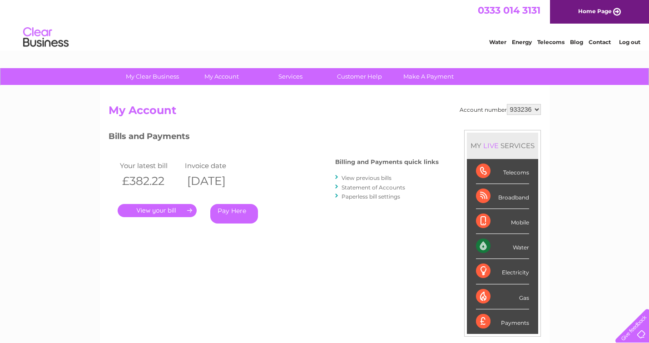 The width and height of the screenshot is (649, 343). I want to click on div: Account number, so click(500, 109).